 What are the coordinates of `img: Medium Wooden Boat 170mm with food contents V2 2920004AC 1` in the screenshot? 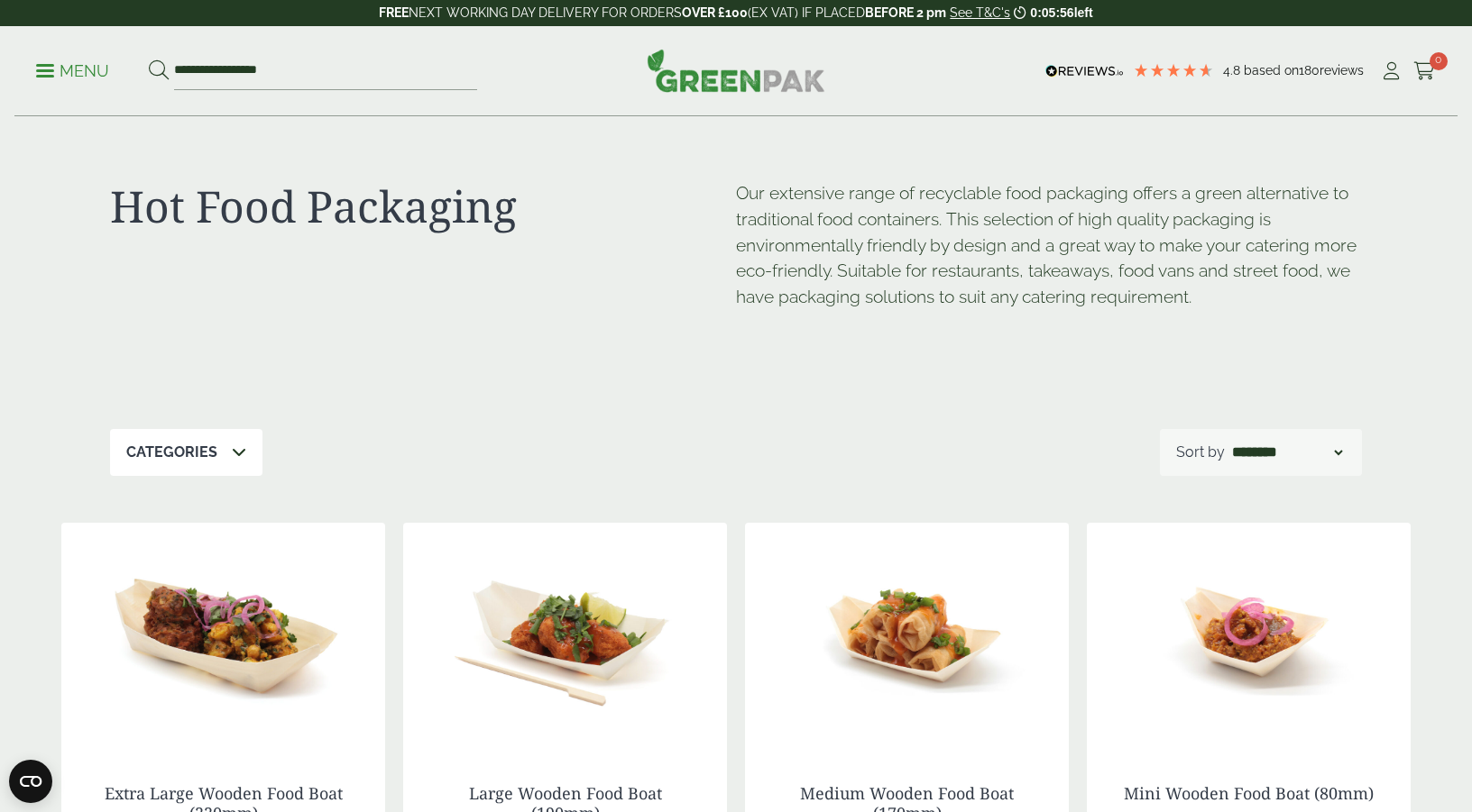 It's located at (906, 636).